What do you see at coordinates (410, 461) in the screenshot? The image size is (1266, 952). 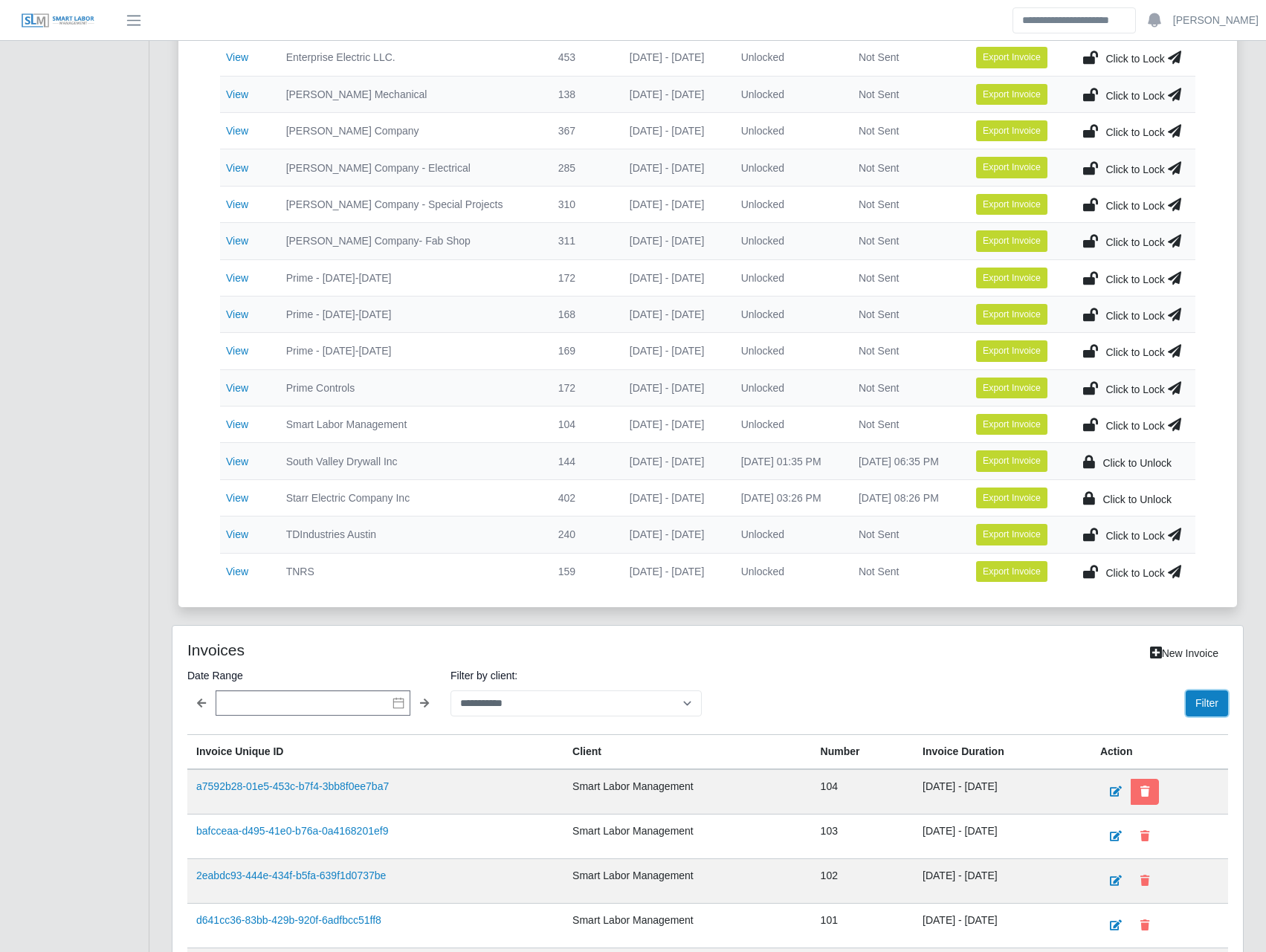 I see `td: South Valley Drywall Inc` at bounding box center [410, 461].